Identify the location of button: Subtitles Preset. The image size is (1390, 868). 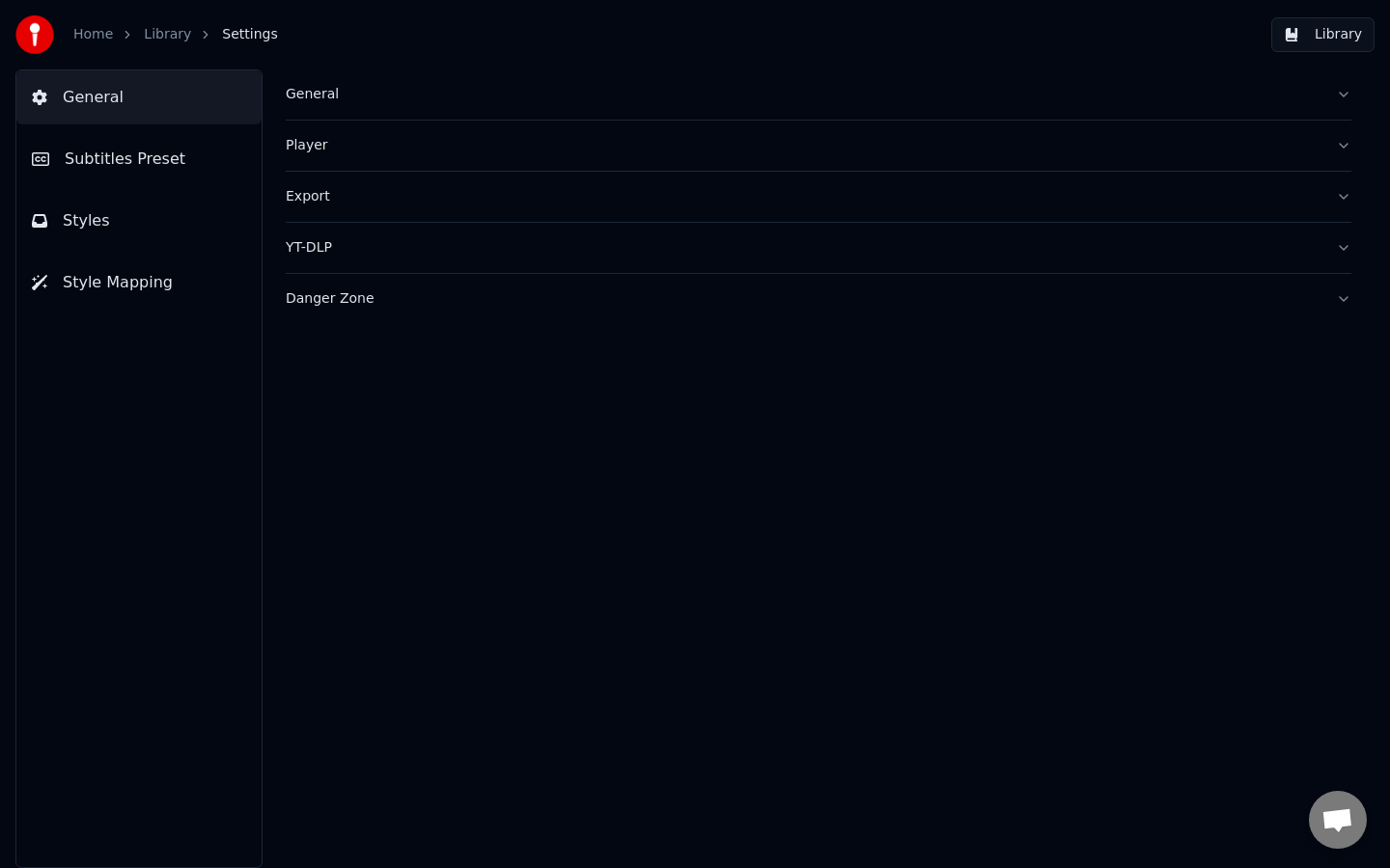
(139, 159).